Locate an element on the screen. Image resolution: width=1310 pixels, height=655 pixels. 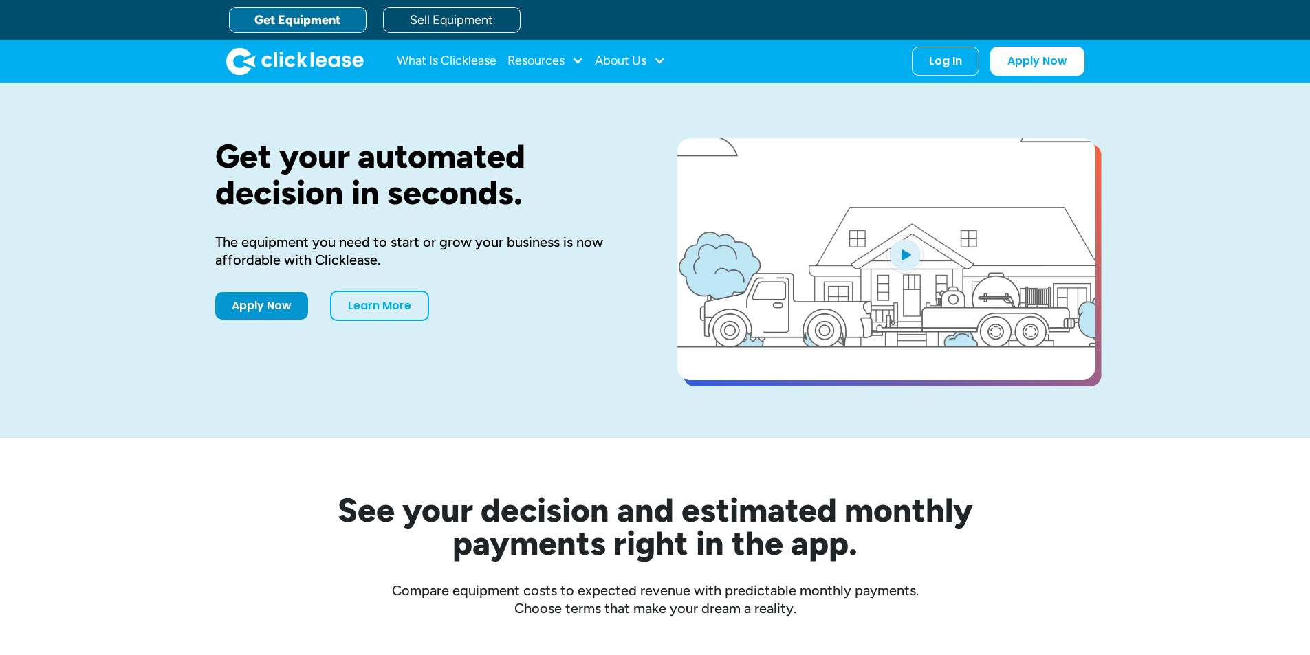
div: About Us is located at coordinates (630, 61).